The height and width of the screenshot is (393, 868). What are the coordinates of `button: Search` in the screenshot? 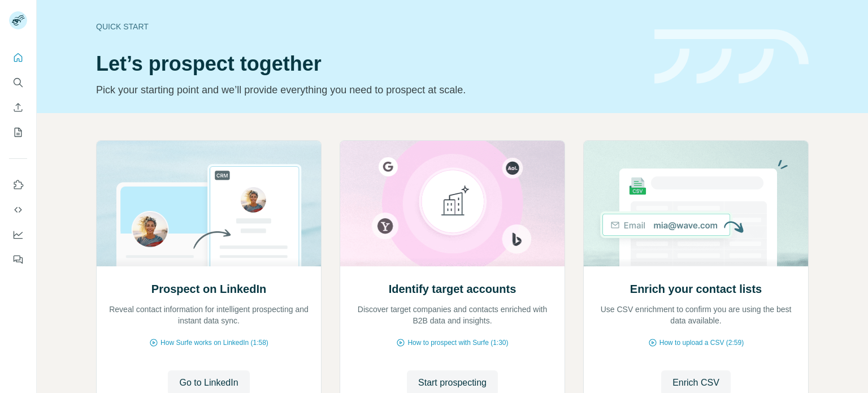 It's located at (18, 82).